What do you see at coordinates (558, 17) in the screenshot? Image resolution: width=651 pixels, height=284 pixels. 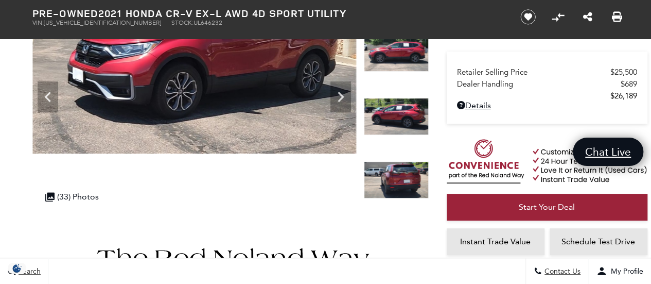 I see `button: Compare Vehicle` at bounding box center [558, 17].